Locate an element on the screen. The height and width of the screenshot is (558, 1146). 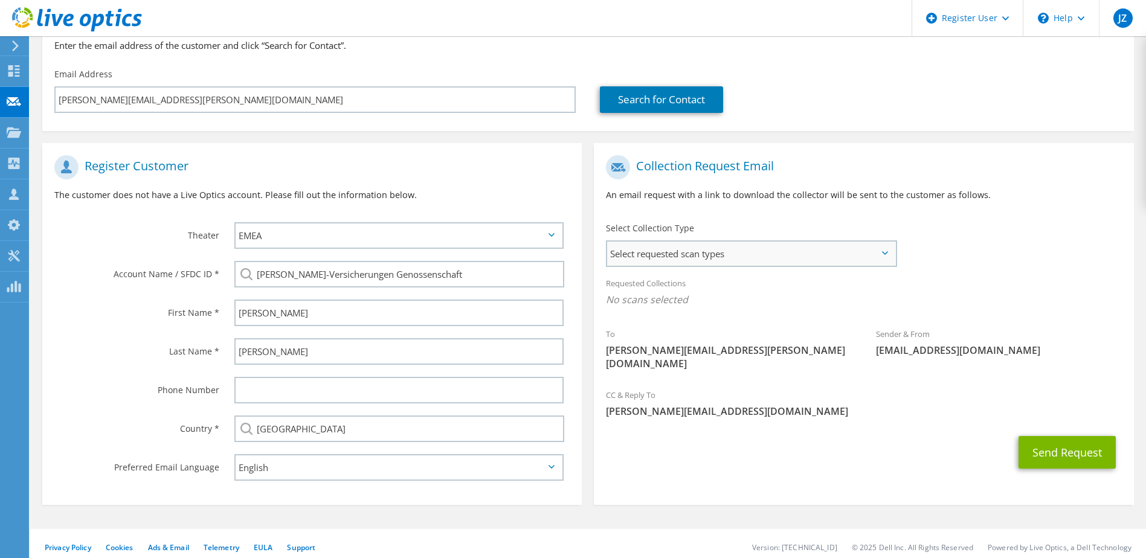
h1: Register Customer is located at coordinates (309, 167).